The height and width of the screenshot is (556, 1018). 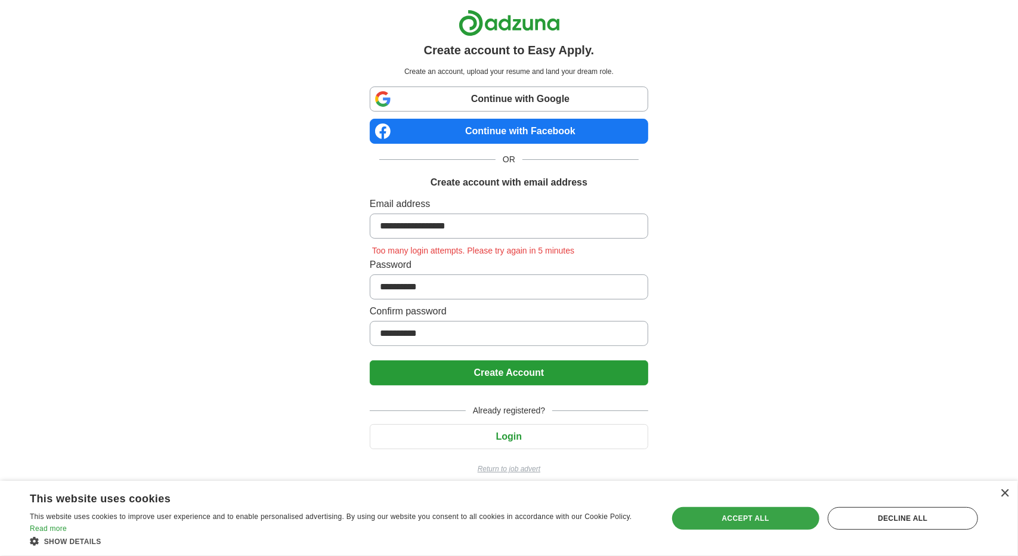 What do you see at coordinates (1004, 493) in the screenshot?
I see `div: Close` at bounding box center [1004, 493].